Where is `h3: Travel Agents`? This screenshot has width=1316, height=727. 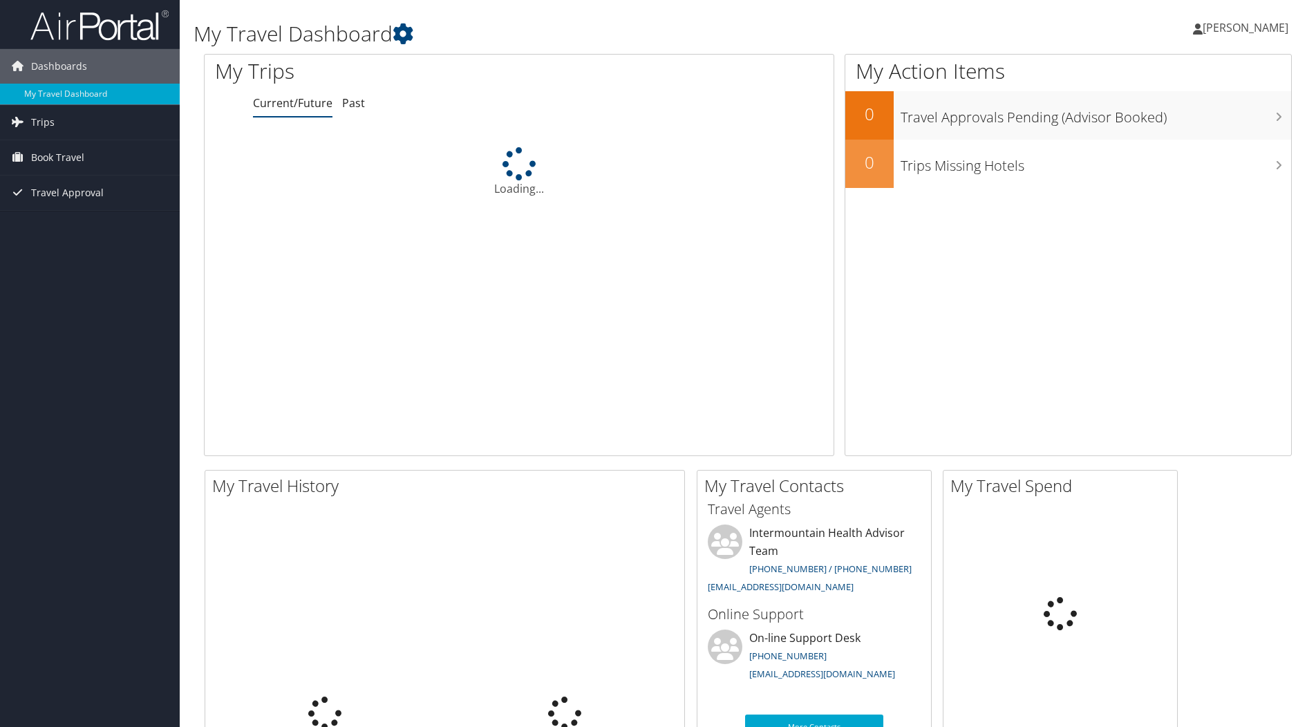
h3: Travel Agents is located at coordinates (814, 509).